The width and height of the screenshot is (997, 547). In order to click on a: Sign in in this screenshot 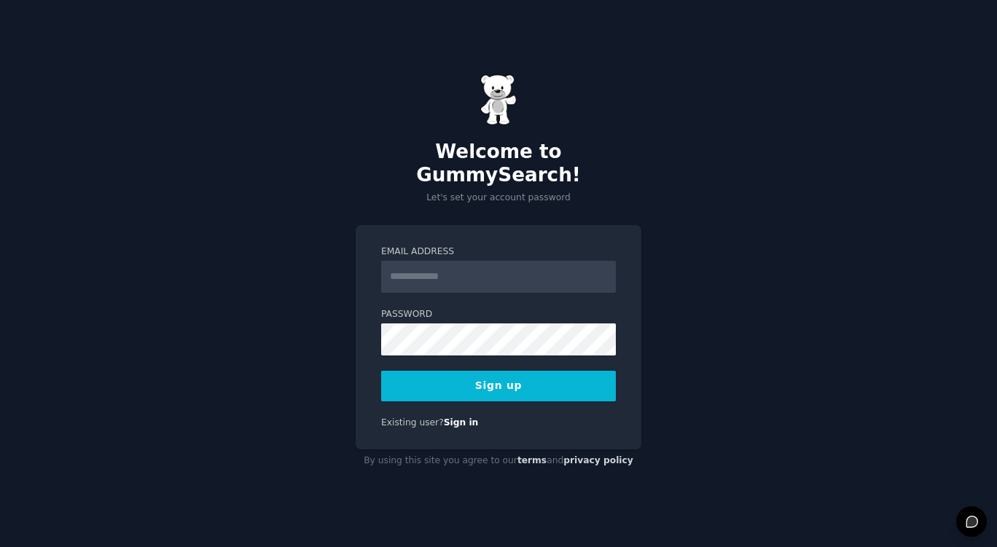, I will do `click(461, 423)`.